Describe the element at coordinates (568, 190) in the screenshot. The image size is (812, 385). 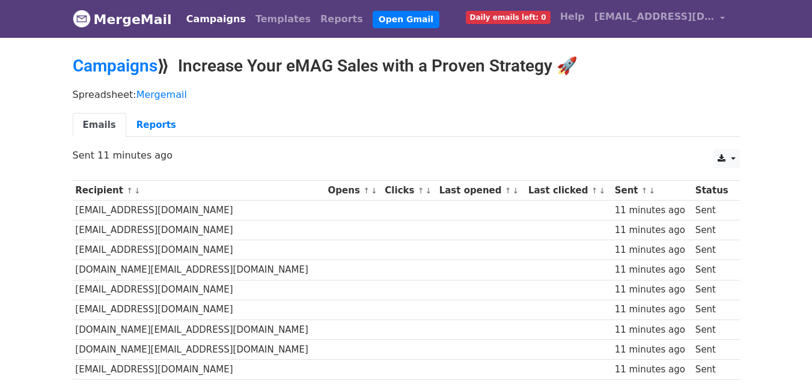
I see `th: Last clicked` at that location.